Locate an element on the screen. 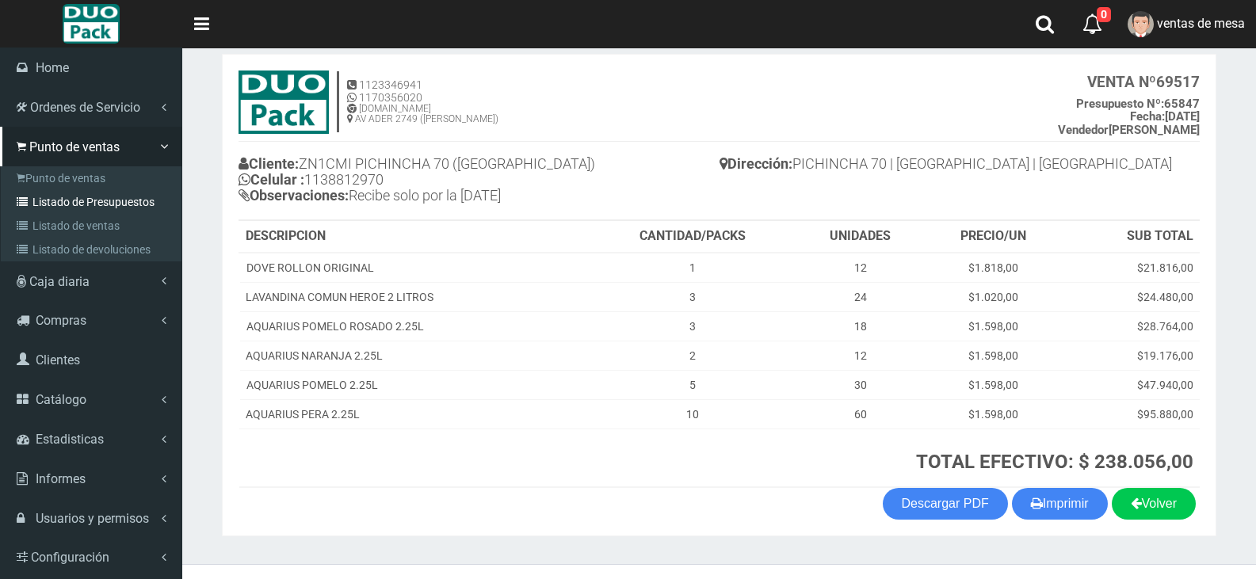 This screenshot has height=579, width=1256. a: Listado de Presupuestos is located at coordinates (93, 202).